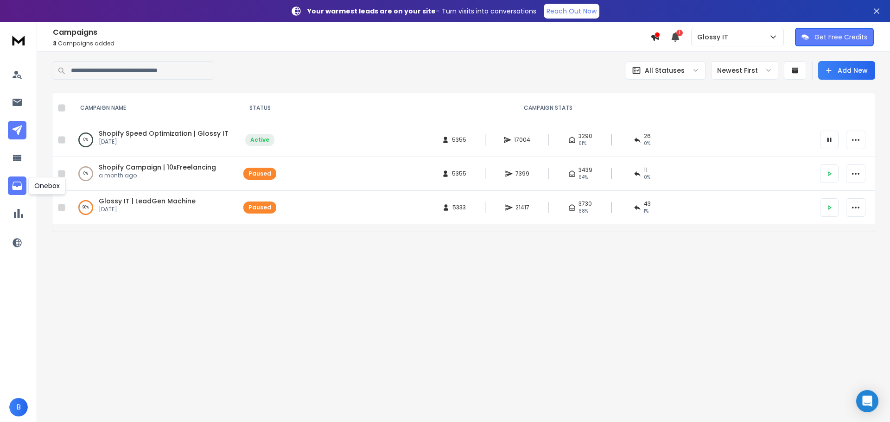  I want to click on span: 43, so click(647, 204).